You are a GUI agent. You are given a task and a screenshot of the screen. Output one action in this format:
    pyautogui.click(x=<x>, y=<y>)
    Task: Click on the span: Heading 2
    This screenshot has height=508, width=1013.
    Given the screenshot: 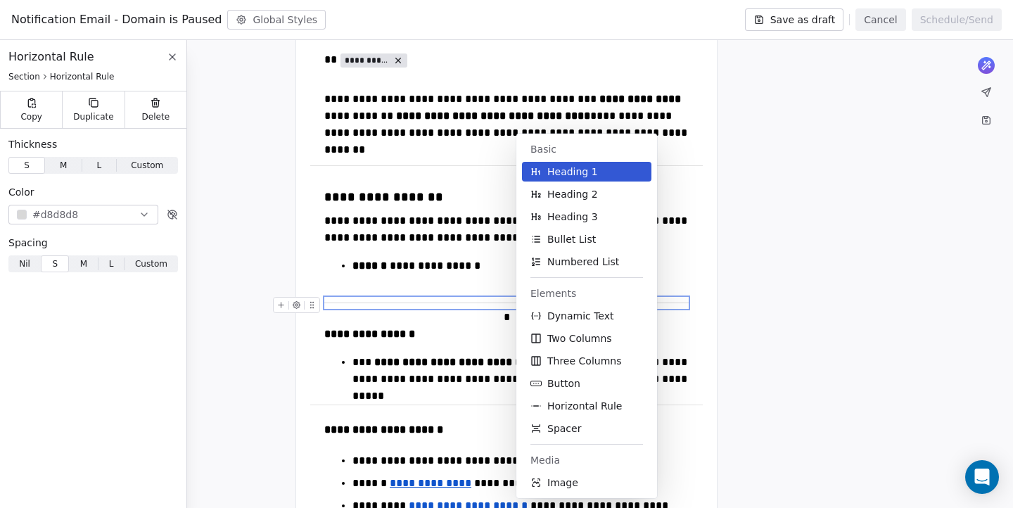 What is the action you would take?
    pyautogui.click(x=572, y=194)
    